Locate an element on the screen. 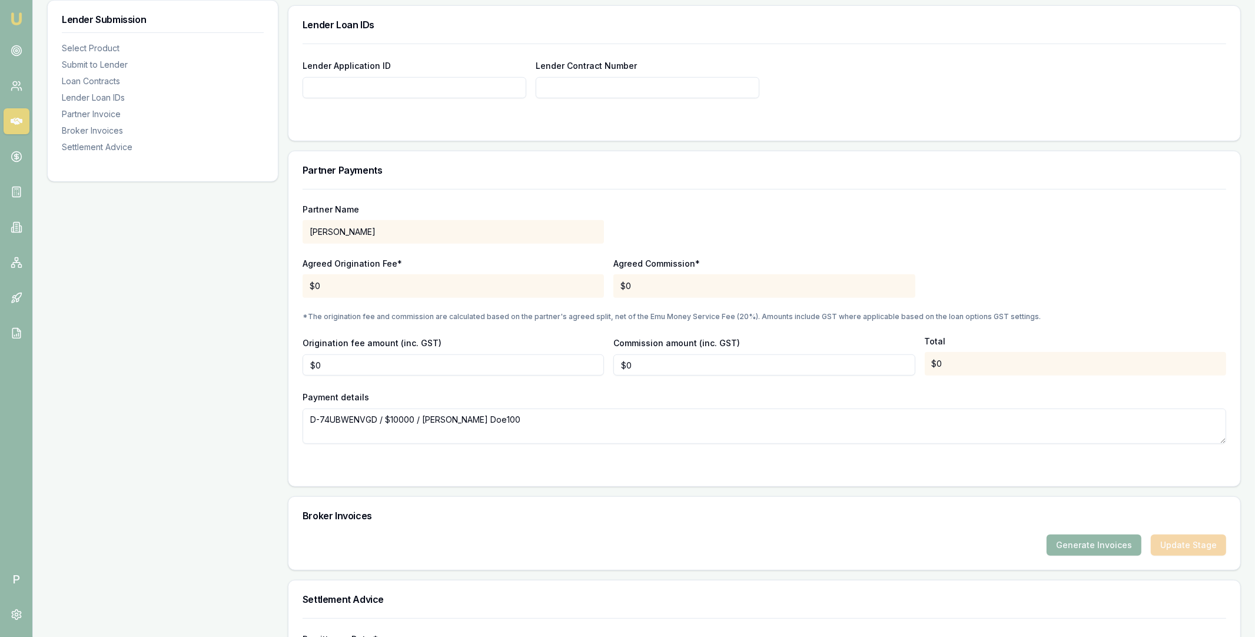  h3: Broker Invoices is located at coordinates (764, 516).